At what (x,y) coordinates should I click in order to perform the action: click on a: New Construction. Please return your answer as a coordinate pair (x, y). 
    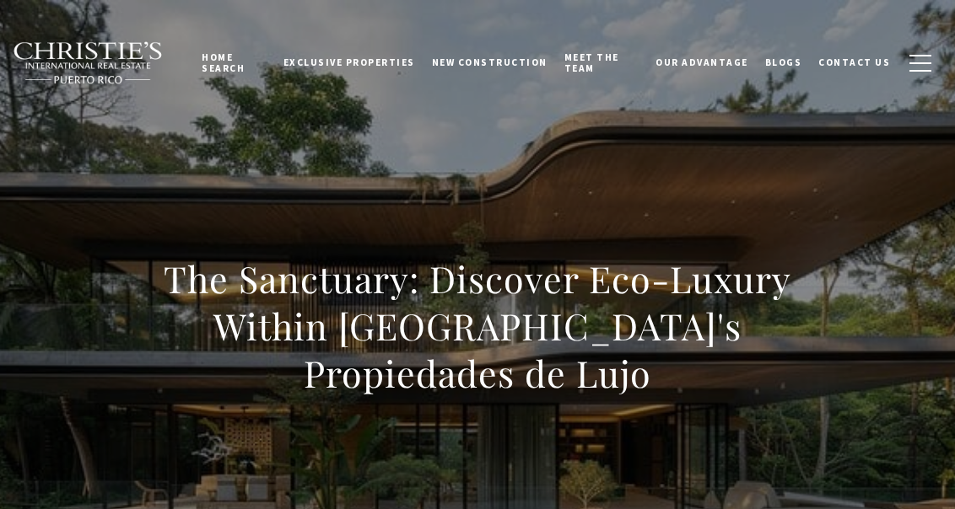
    Looking at the image, I should click on (489, 62).